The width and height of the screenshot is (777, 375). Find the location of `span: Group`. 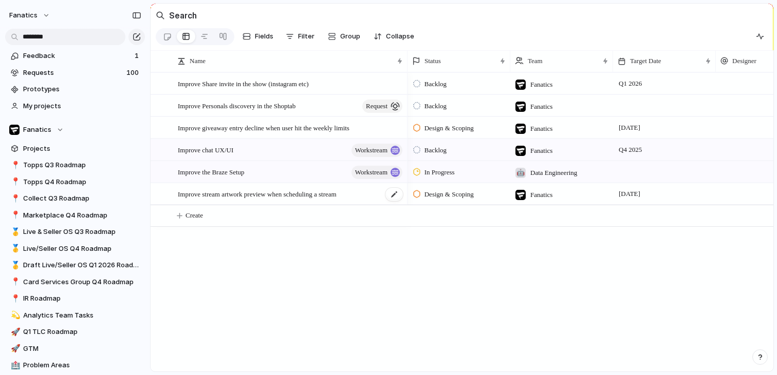

span: Group is located at coordinates (350, 36).